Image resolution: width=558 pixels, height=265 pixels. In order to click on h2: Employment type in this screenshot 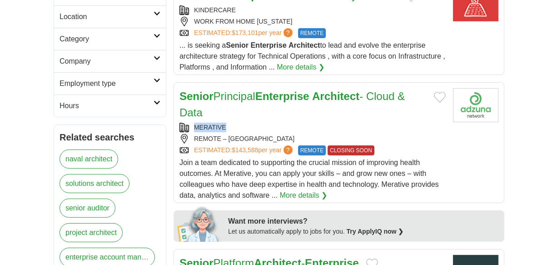, I will do `click(106, 84)`.